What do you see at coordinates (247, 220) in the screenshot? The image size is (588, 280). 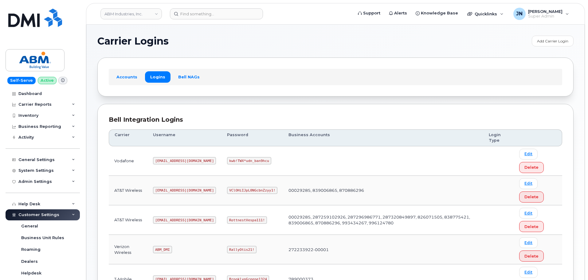 I see `code: RottnestVespa111!` at bounding box center [247, 220].